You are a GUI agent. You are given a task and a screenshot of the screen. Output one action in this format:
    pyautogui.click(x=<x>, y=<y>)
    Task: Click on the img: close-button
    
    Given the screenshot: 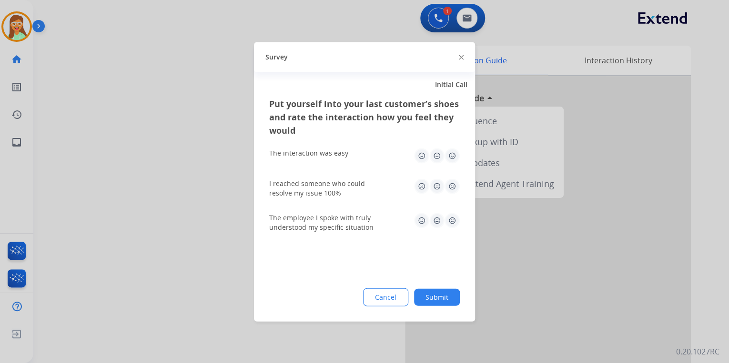 What is the action you would take?
    pyautogui.click(x=461, y=58)
    